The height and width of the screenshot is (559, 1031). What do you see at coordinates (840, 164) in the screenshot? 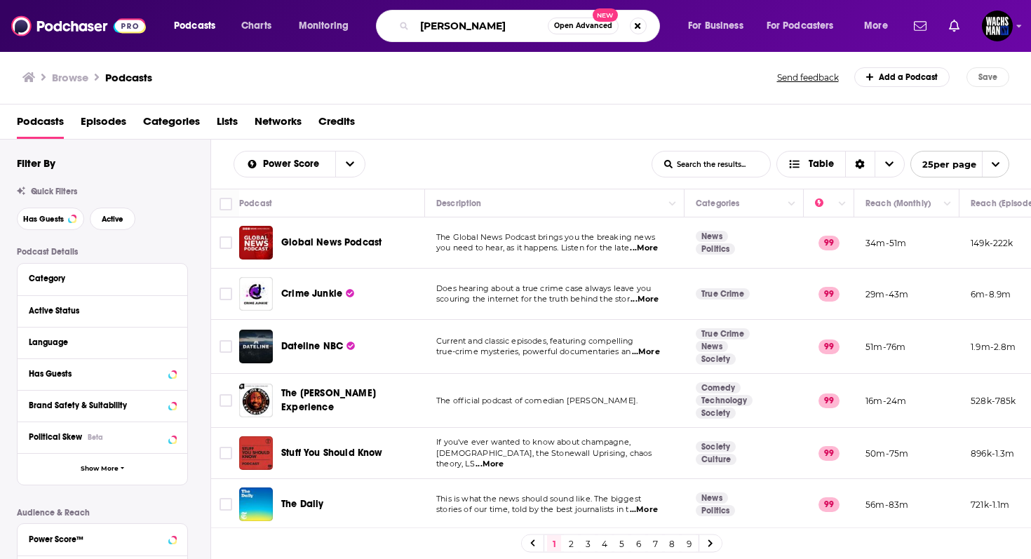
I see `button: Choose View` at bounding box center [840, 164].